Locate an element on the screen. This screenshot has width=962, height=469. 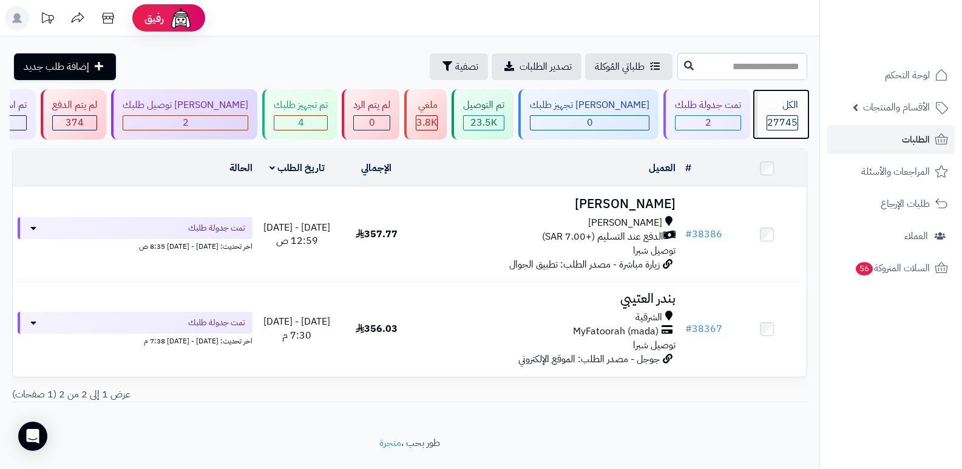
span: 27745 is located at coordinates (782, 123).